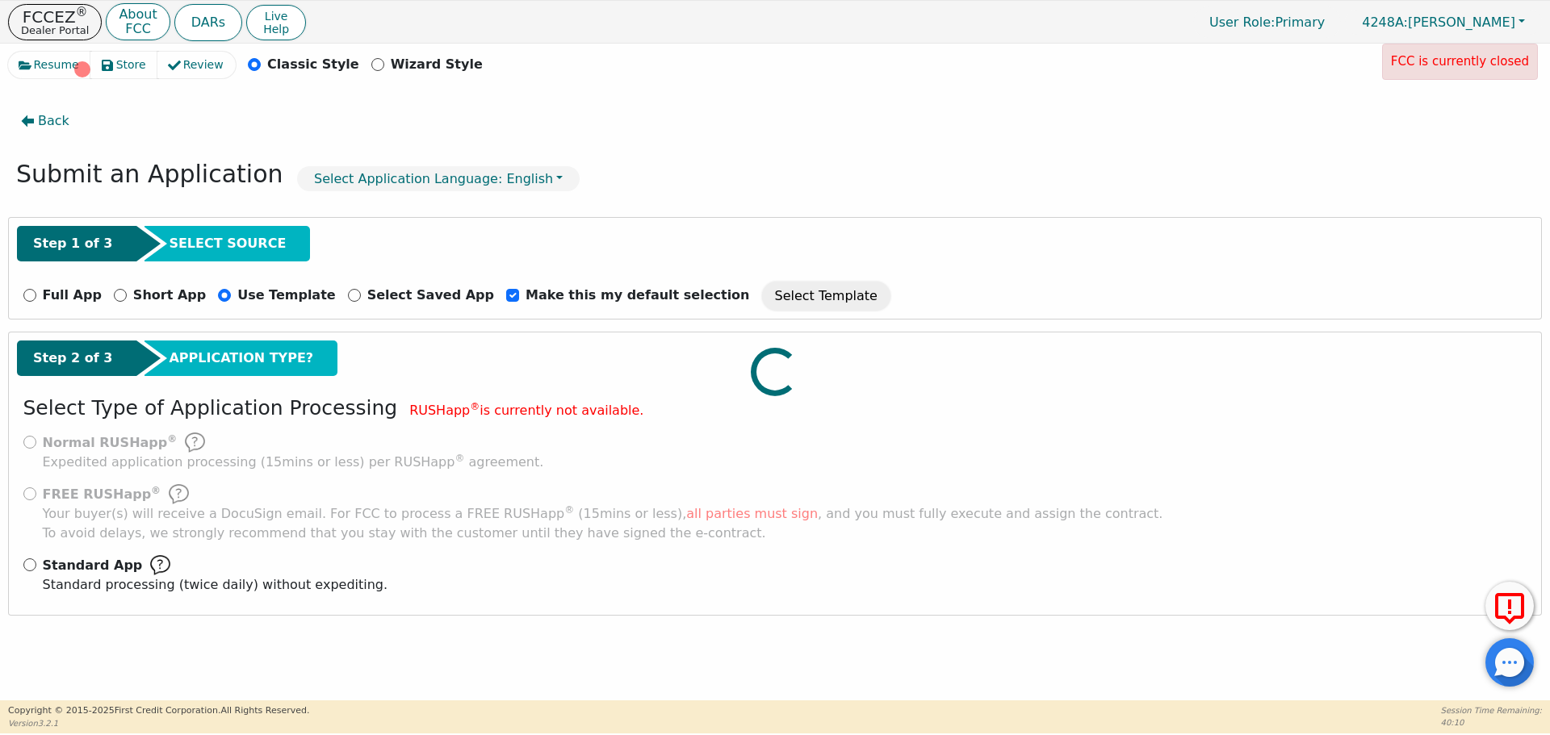 The height and width of the screenshot is (735, 1550). Describe the element at coordinates (276, 29) in the screenshot. I see `span: Help` at that location.